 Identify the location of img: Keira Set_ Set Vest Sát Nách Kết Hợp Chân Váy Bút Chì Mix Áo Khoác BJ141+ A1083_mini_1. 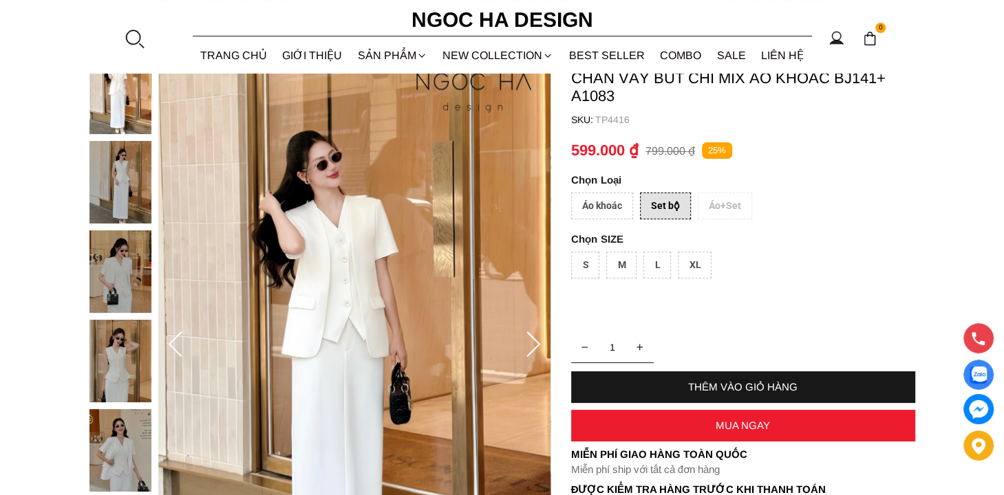
(120, 182).